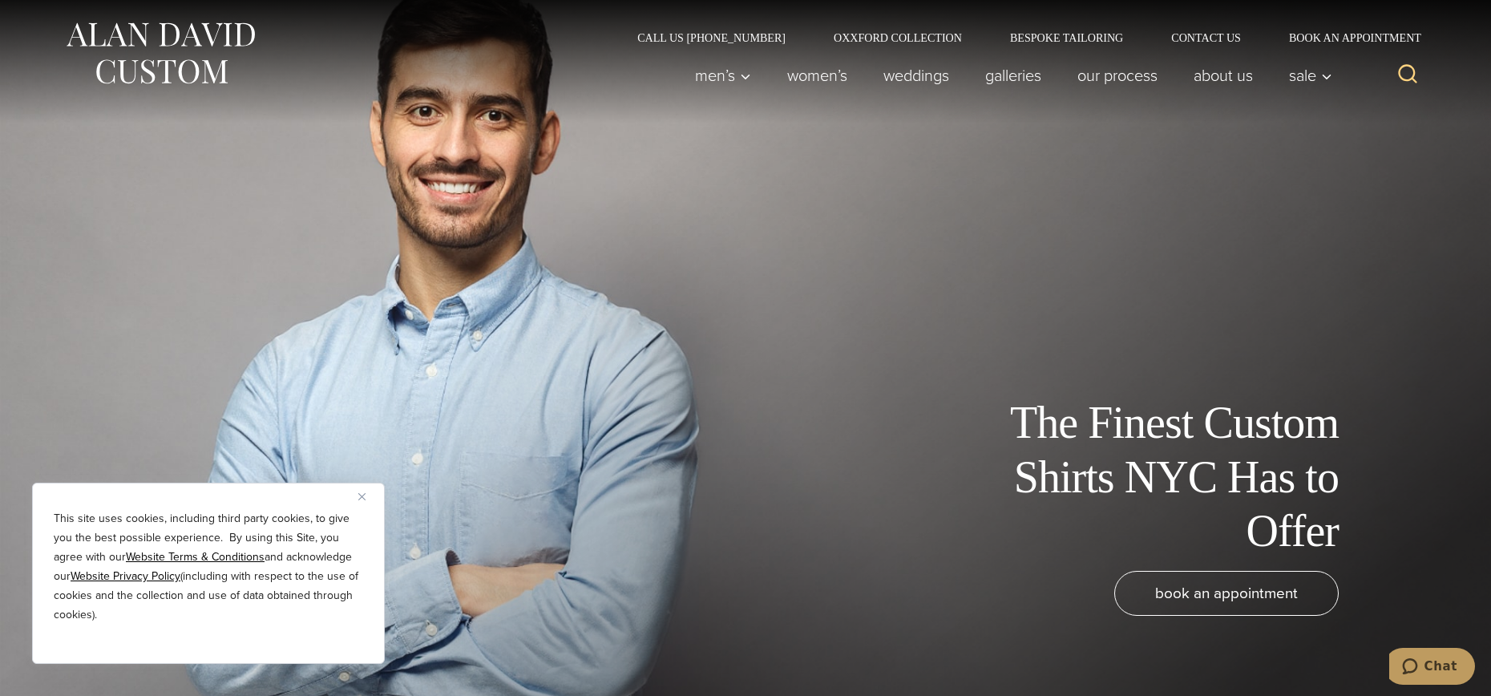 Image resolution: width=1491 pixels, height=696 pixels. I want to click on a: Website Privacy Policy, so click(125, 576).